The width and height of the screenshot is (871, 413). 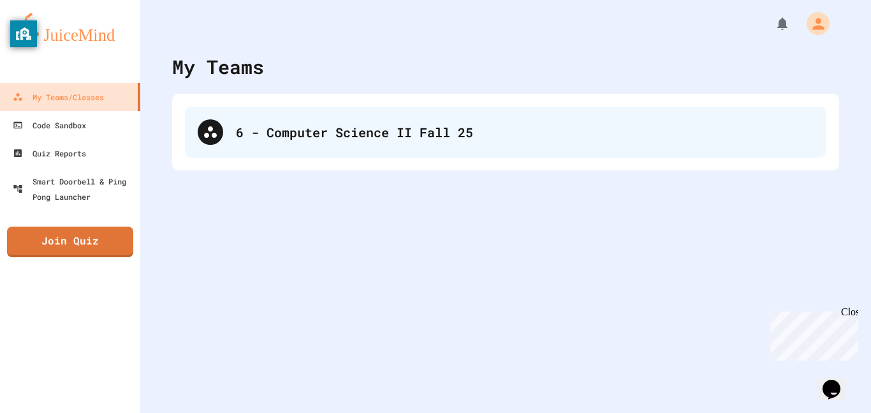 What do you see at coordinates (70, 242) in the screenshot?
I see `a: Join Quiz` at bounding box center [70, 242].